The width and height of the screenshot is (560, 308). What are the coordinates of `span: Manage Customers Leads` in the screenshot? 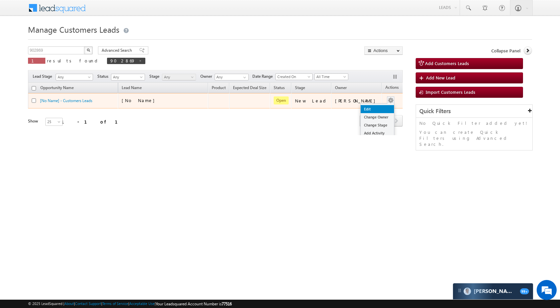 It's located at (74, 29).